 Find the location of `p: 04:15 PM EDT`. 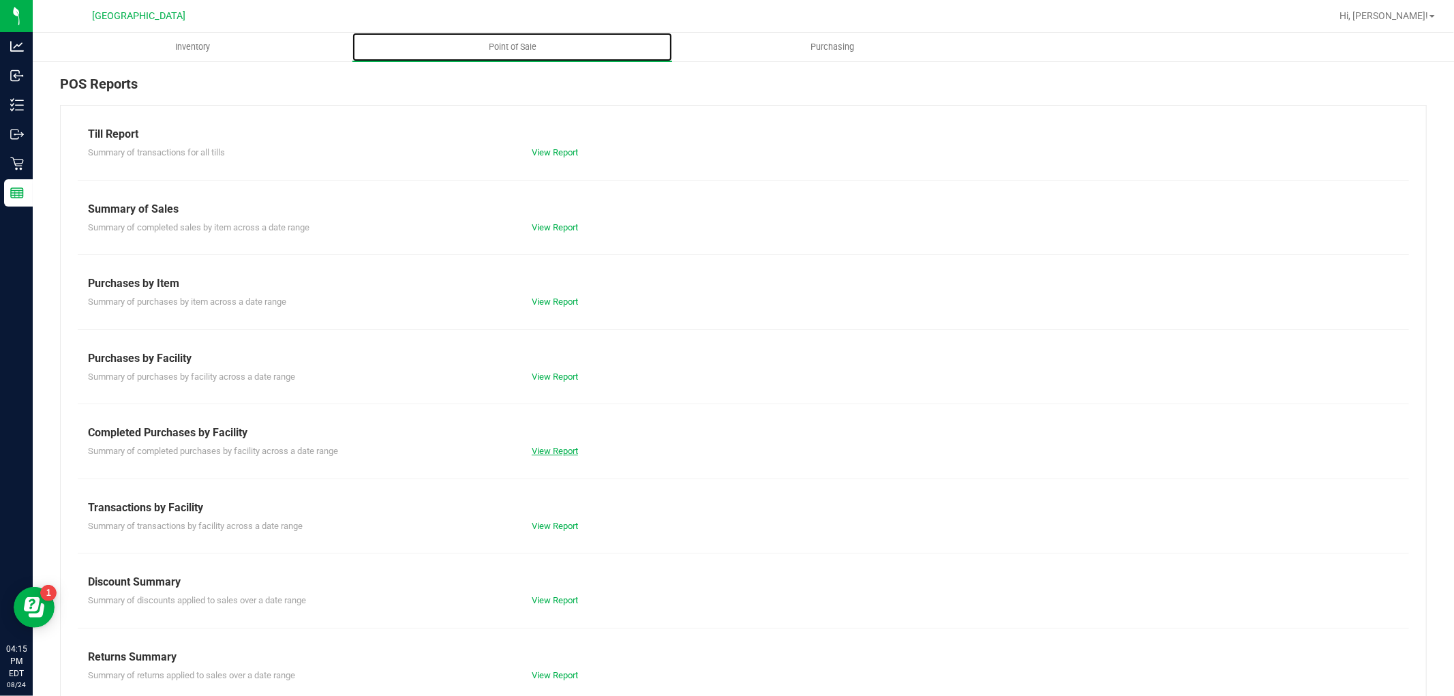

p: 04:15 PM EDT is located at coordinates (16, 661).